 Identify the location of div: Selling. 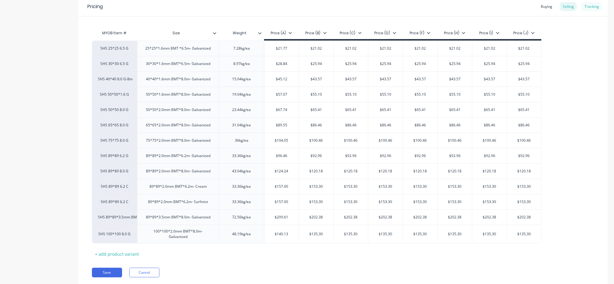
(568, 7).